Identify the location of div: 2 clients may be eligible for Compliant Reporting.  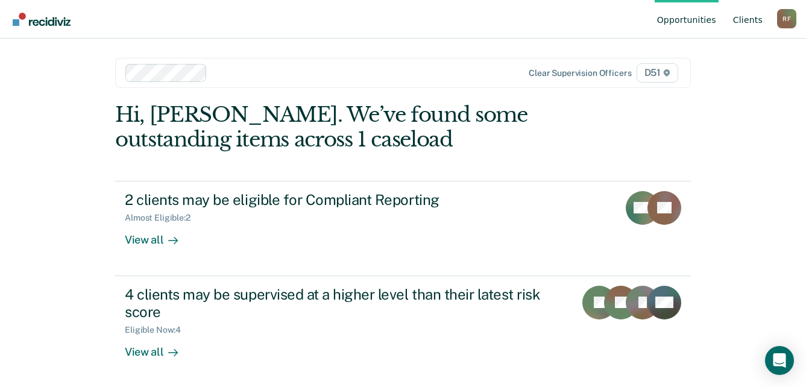
(336, 200).